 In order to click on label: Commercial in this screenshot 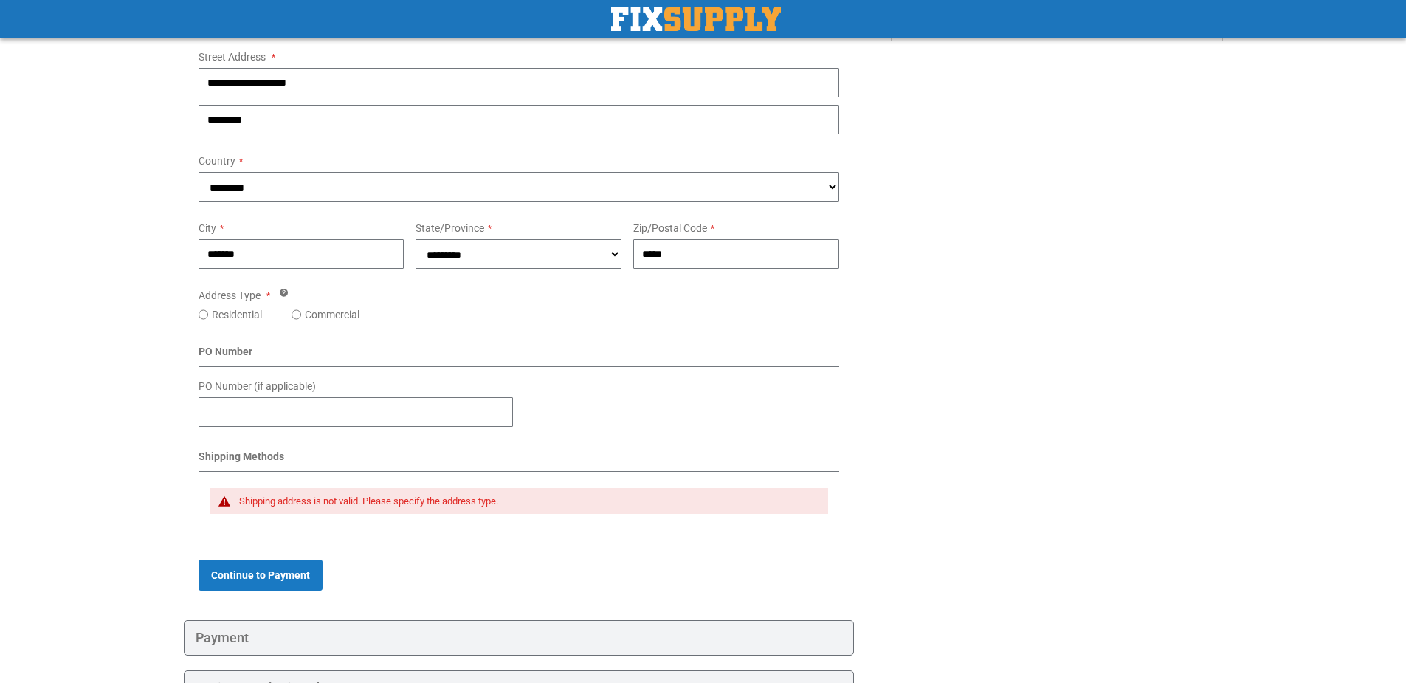, I will do `click(332, 315)`.